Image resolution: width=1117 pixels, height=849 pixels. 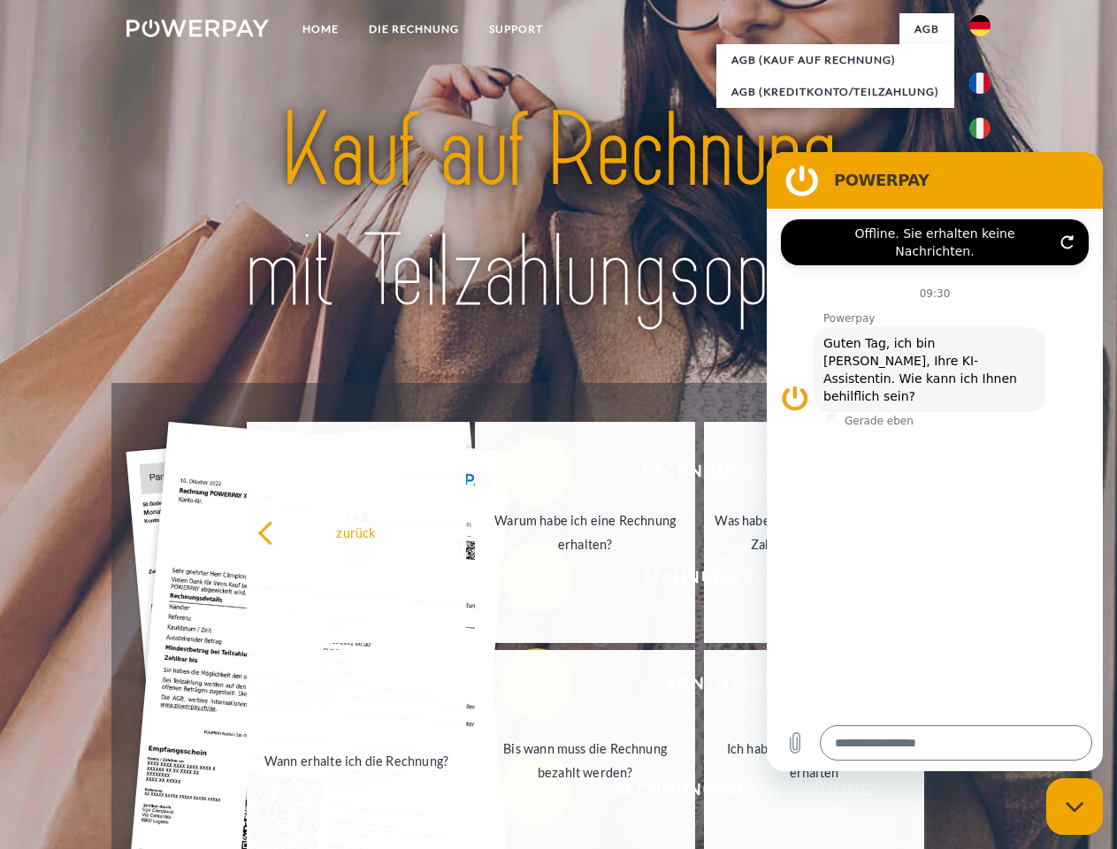 I want to click on img: logo-powerpay-white.svg, so click(x=197, y=28).